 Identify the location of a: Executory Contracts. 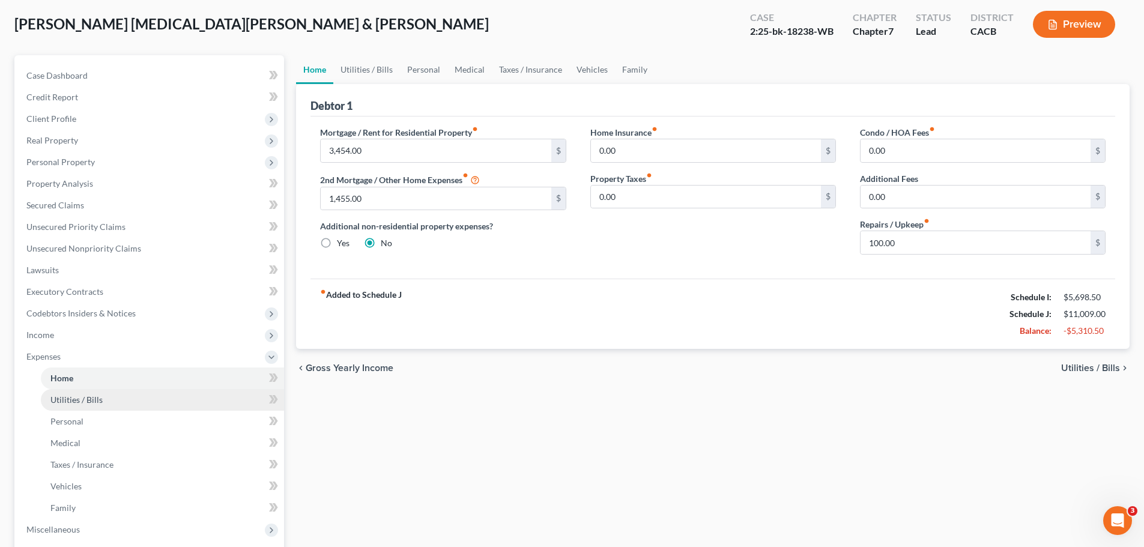
(150, 292).